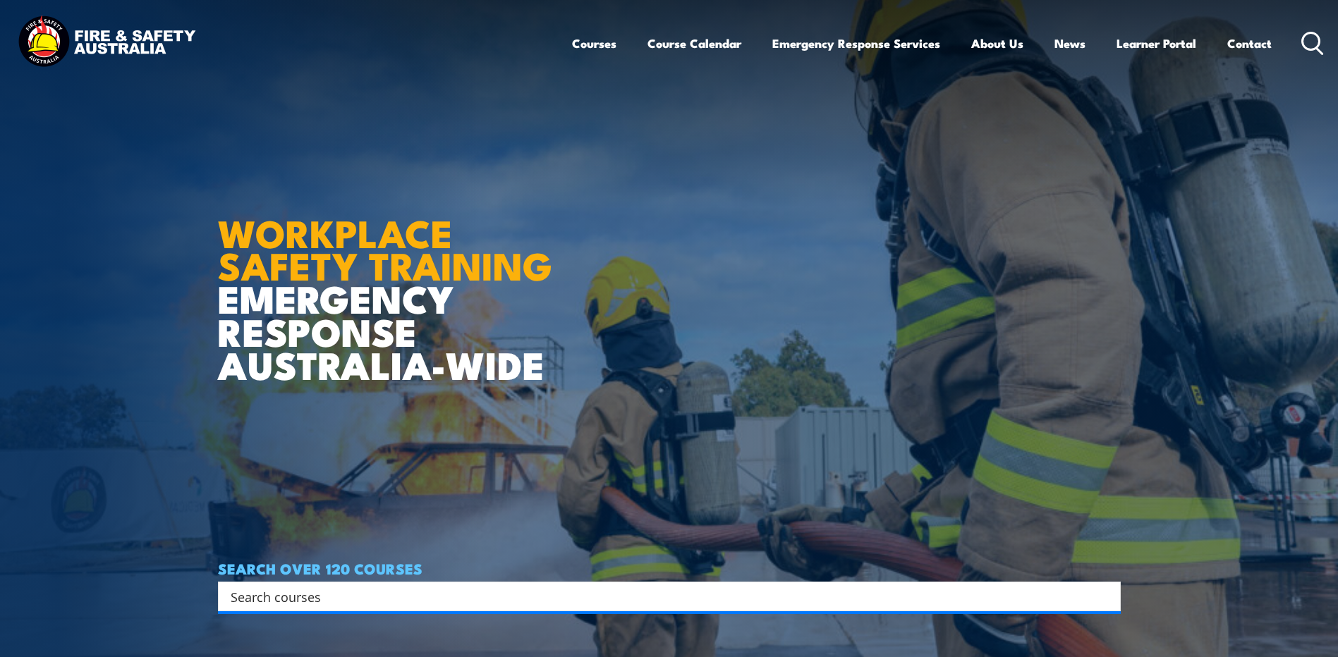 The image size is (1338, 657). Describe the element at coordinates (997, 43) in the screenshot. I see `a: About Us` at that location.